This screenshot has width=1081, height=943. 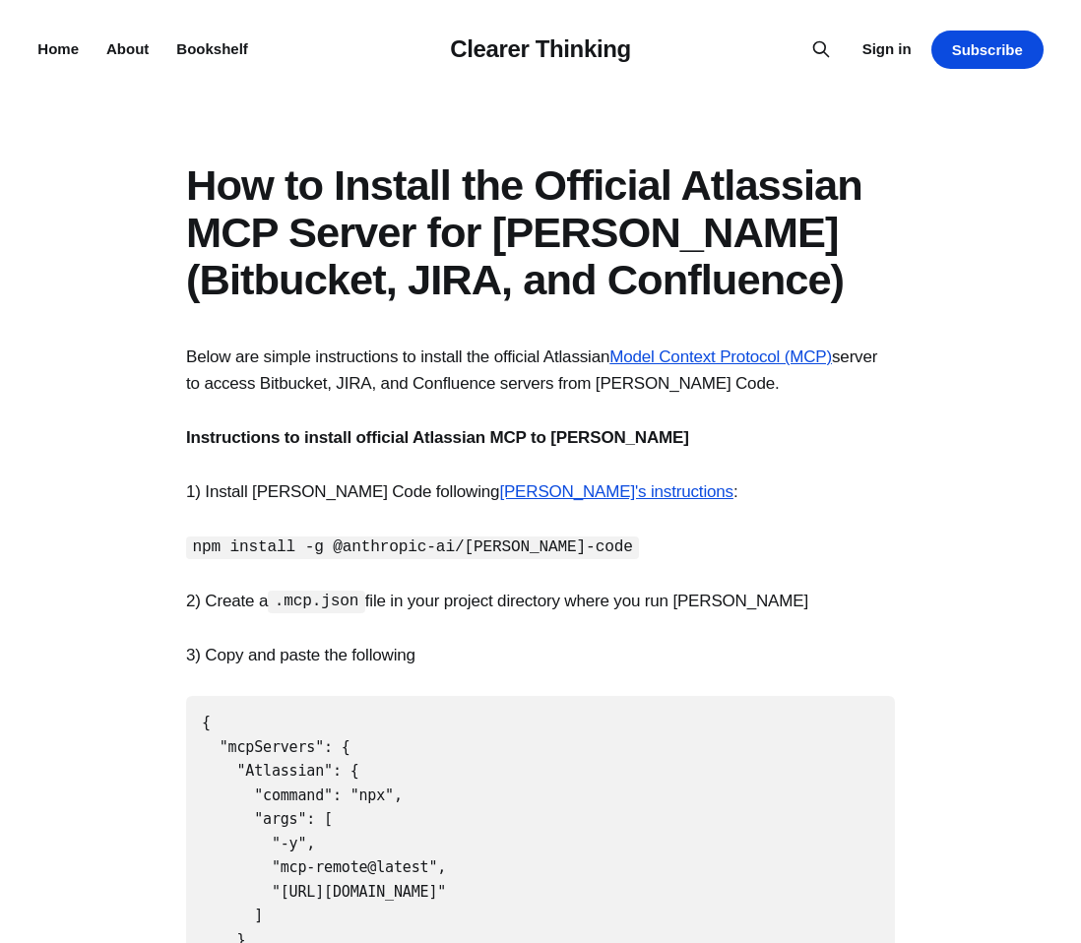 What do you see at coordinates (127, 48) in the screenshot?
I see `a: About` at bounding box center [127, 48].